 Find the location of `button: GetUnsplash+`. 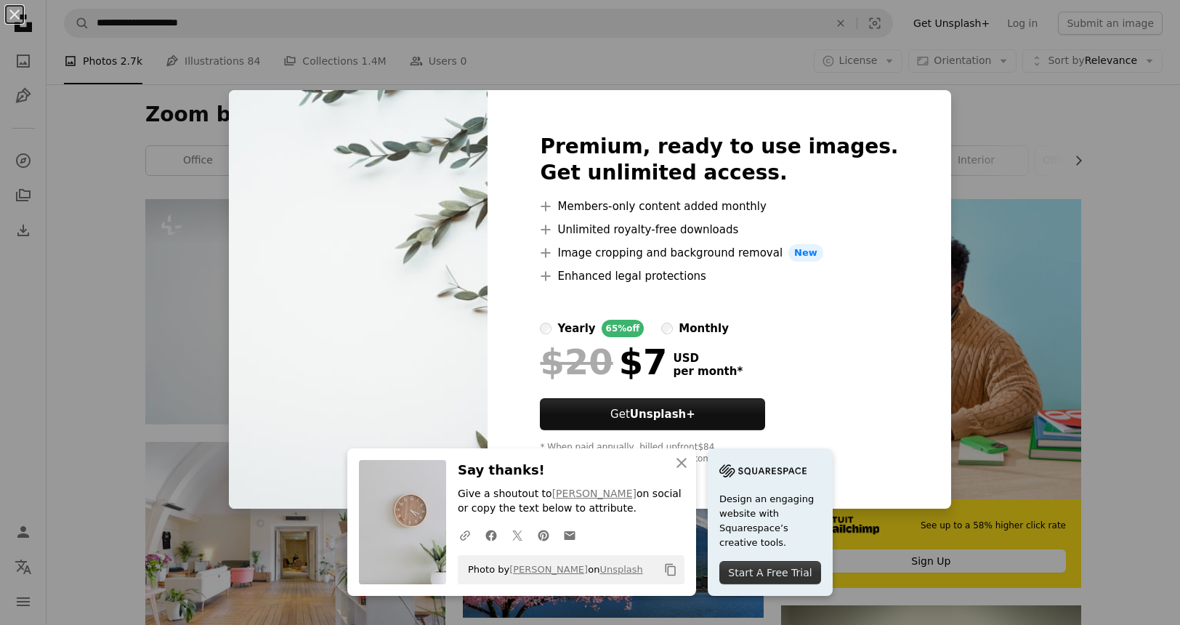

button: GetUnsplash+ is located at coordinates (652, 414).